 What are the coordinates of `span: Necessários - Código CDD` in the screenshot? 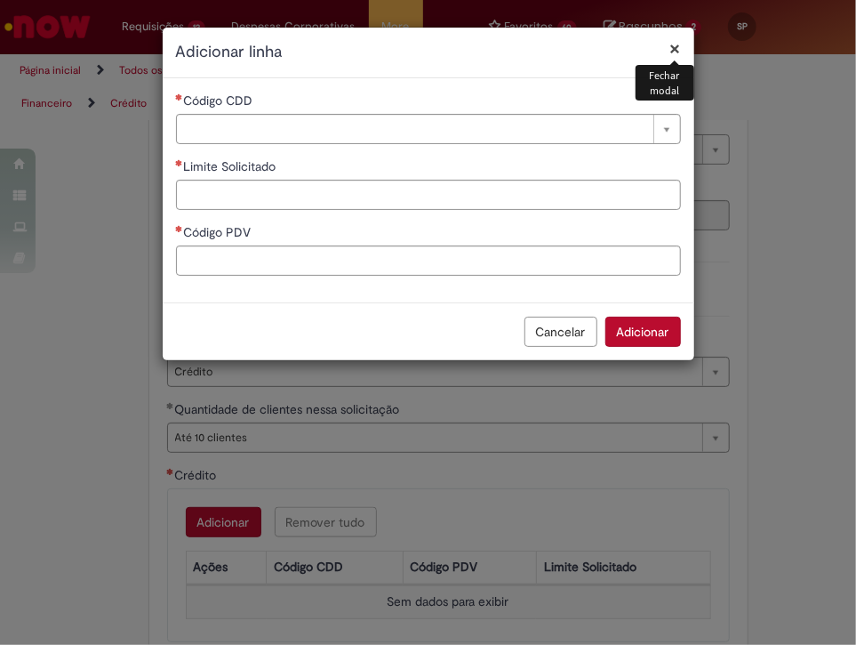 It's located at (221, 100).